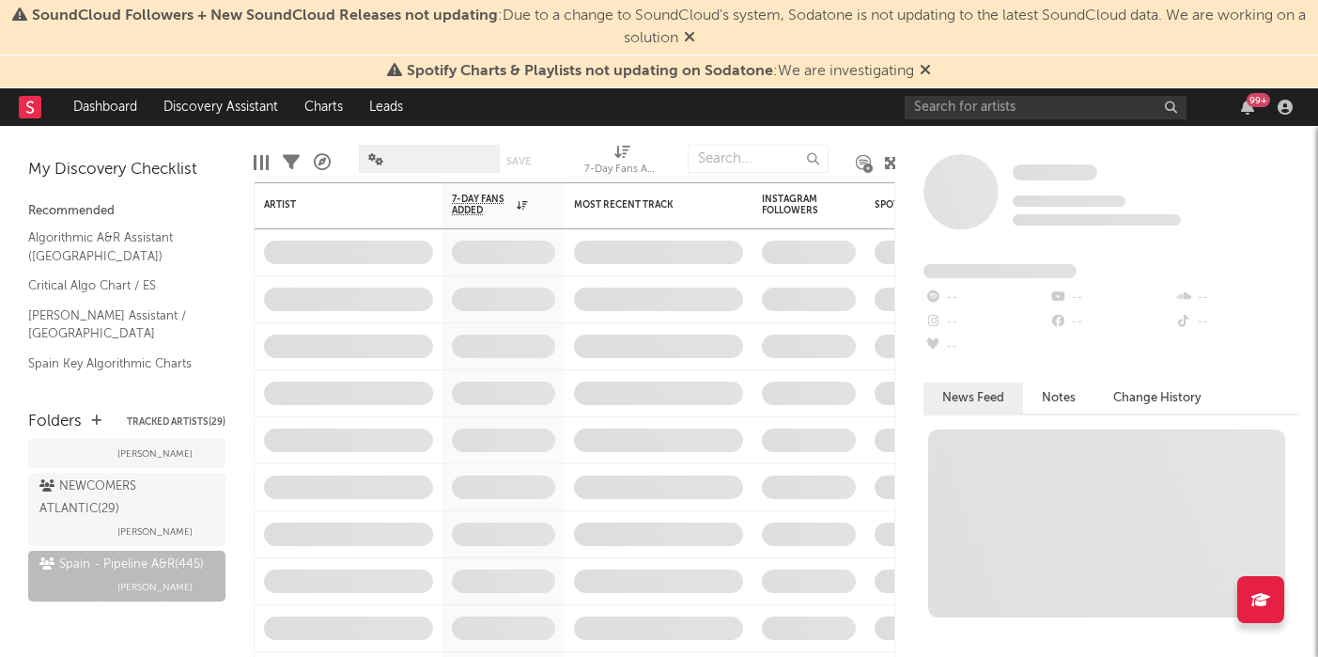 Image resolution: width=1318 pixels, height=657 pixels. What do you see at coordinates (265, 16) in the screenshot?
I see `span: SoundCloud Followers + New SoundCloud Releases not updating` at bounding box center [265, 16].